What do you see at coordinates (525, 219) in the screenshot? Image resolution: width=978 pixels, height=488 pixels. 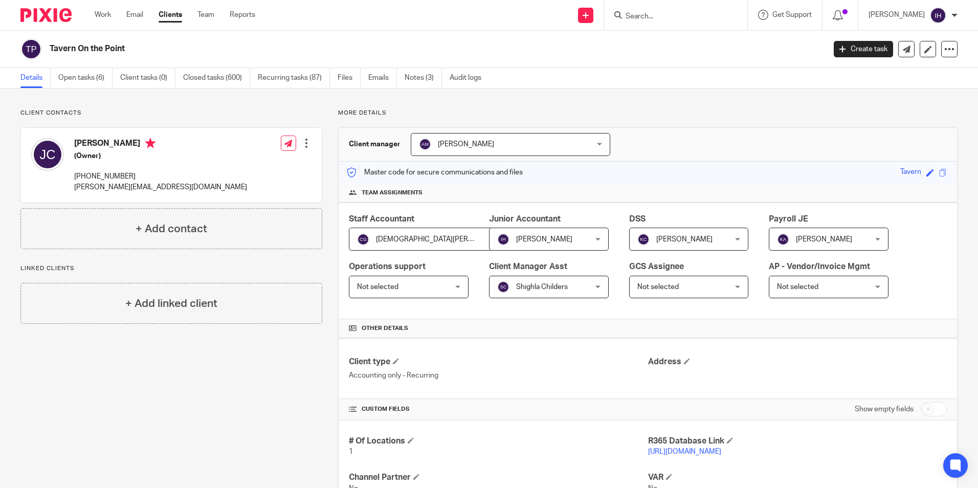 I see `span: Junior Accountant` at bounding box center [525, 219].